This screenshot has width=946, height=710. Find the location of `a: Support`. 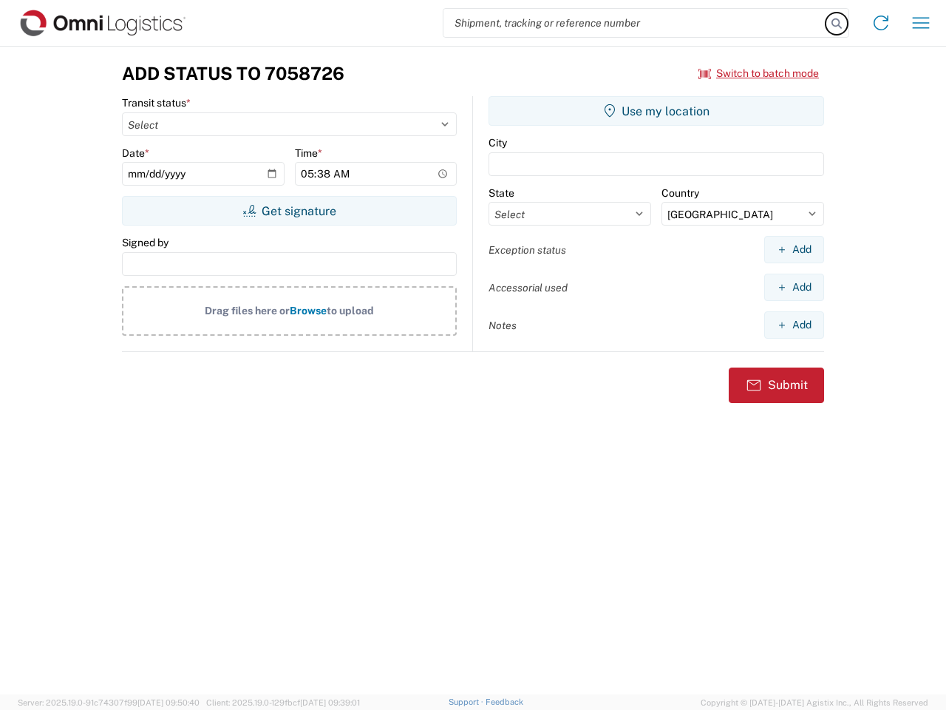

a: Support is located at coordinates (467, 702).